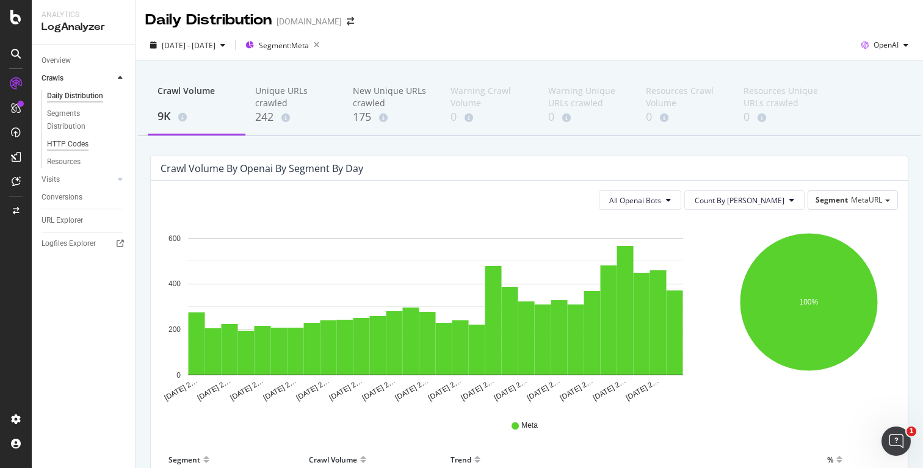 This screenshot has width=923, height=468. Describe the element at coordinates (294, 117) in the screenshot. I see `div: 242` at that location.